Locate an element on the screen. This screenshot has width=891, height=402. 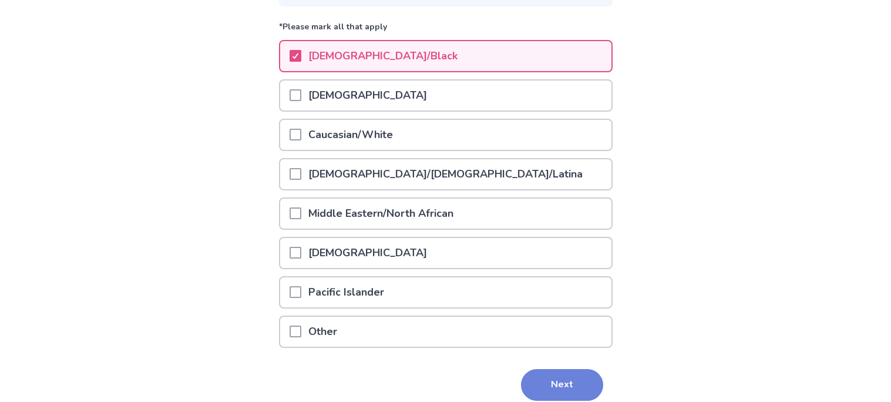
p: Caucasian/White is located at coordinates (351, 134).